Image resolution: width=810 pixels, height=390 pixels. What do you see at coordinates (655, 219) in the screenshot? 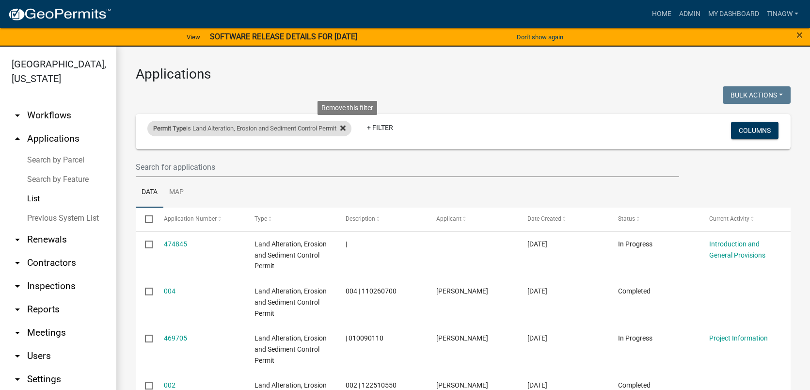
I see `datatable-header-cell: Status` at bounding box center [655, 219].